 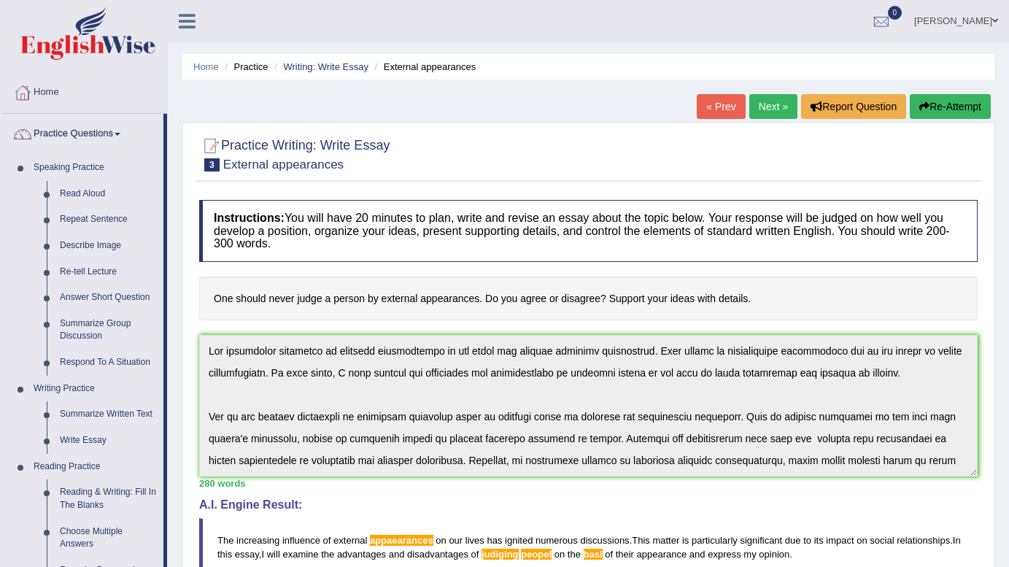 What do you see at coordinates (956, 540) in the screenshot?
I see `span: In` at bounding box center [956, 540].